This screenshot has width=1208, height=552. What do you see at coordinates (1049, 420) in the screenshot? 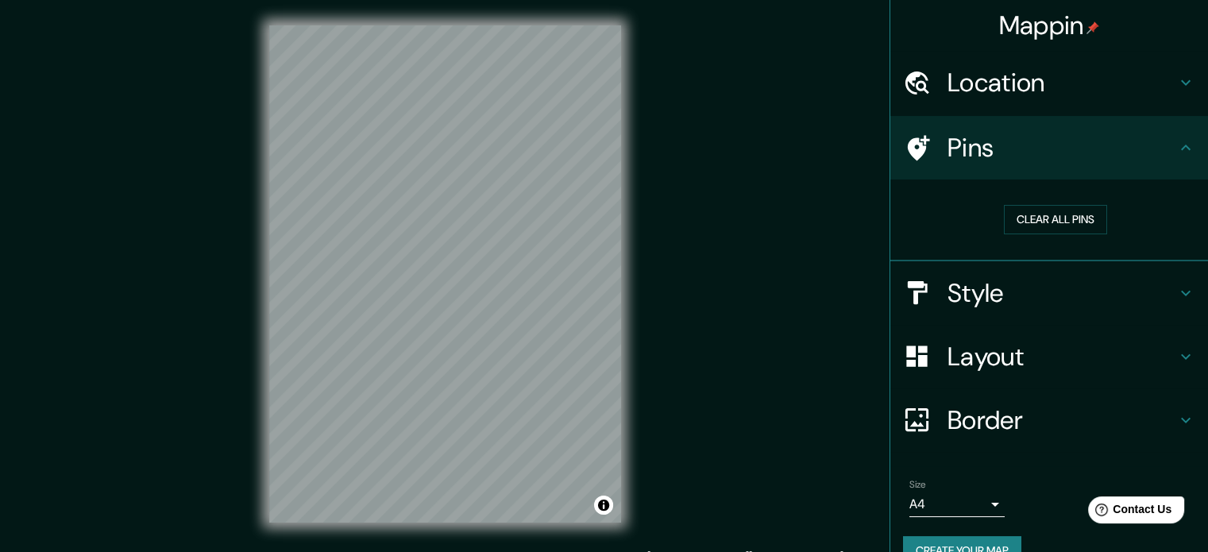
I see `div: Border` at bounding box center [1049, 420].